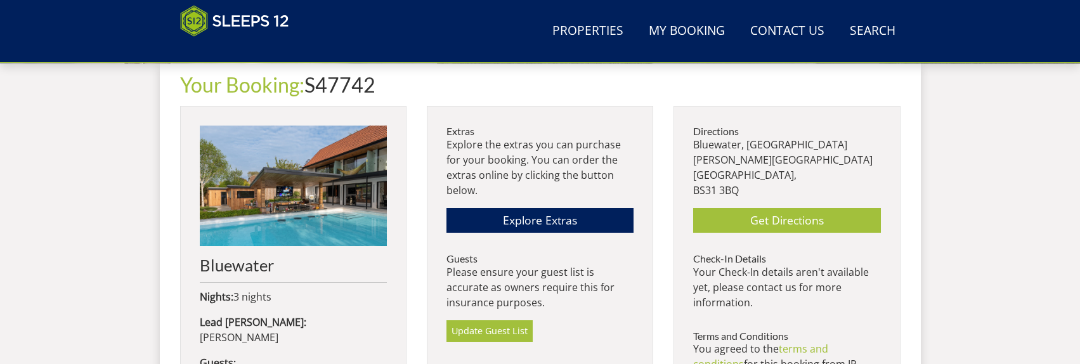 The height and width of the screenshot is (364, 1080). Describe the element at coordinates (293, 265) in the screenshot. I see `h2: Bluewater` at that location.